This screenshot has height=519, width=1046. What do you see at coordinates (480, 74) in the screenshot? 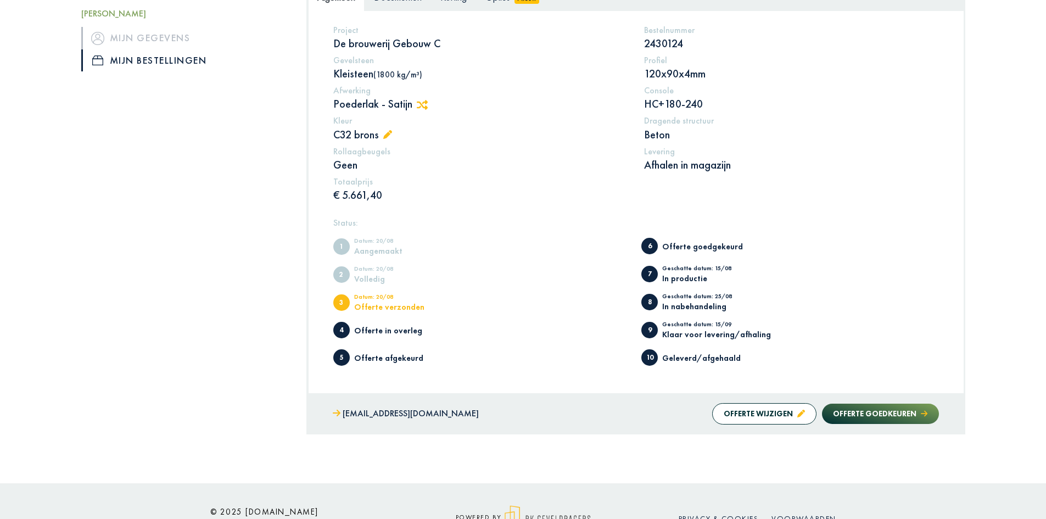
I see `p: Kleisteen` at bounding box center [480, 74].